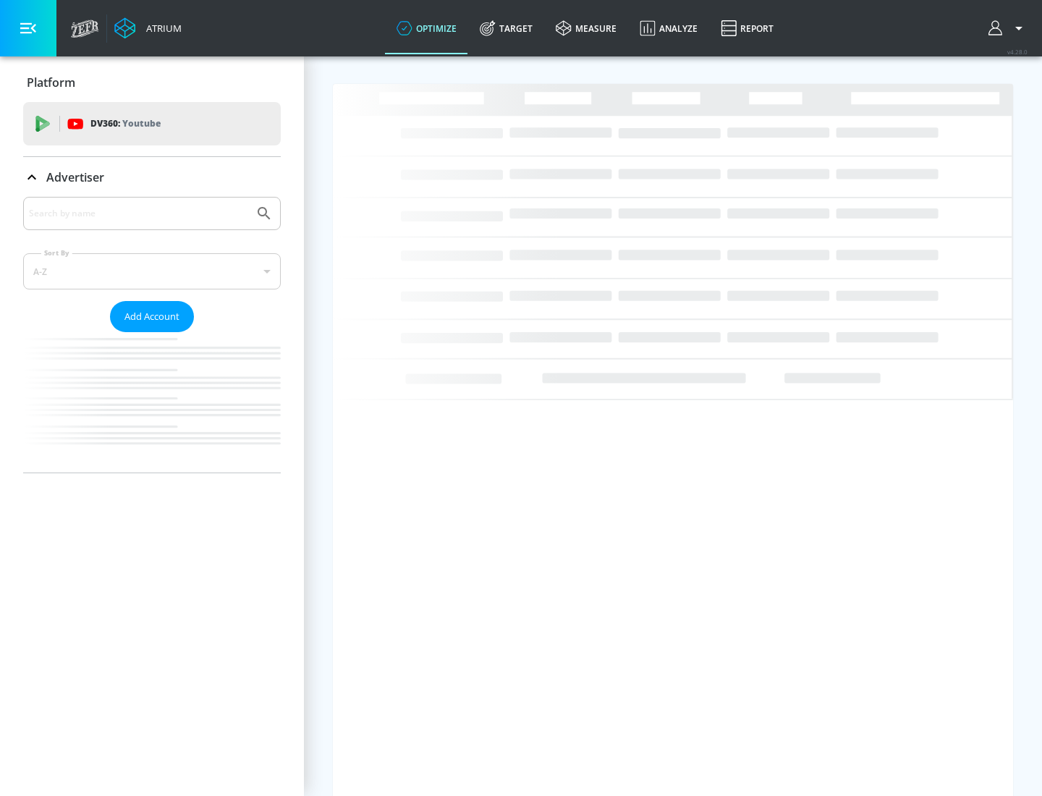  Describe the element at coordinates (152, 124) in the screenshot. I see `div: DV360: Youtube` at that location.